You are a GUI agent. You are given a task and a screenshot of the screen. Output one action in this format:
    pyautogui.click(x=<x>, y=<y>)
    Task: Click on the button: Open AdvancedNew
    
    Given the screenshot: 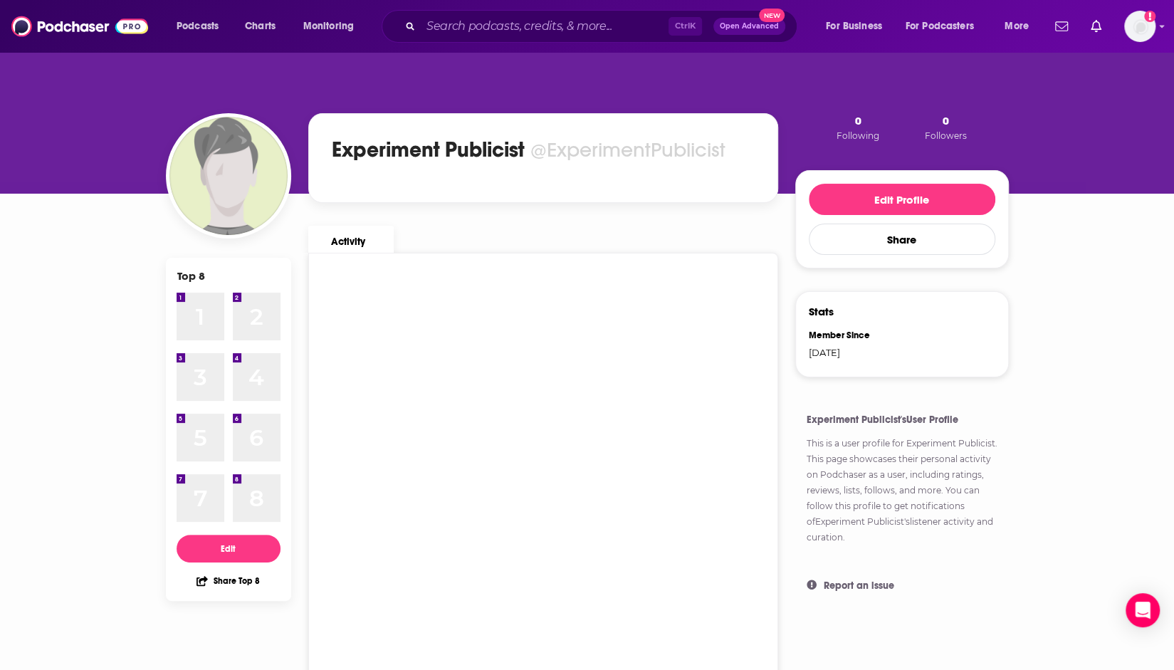 What is the action you would take?
    pyautogui.click(x=749, y=26)
    